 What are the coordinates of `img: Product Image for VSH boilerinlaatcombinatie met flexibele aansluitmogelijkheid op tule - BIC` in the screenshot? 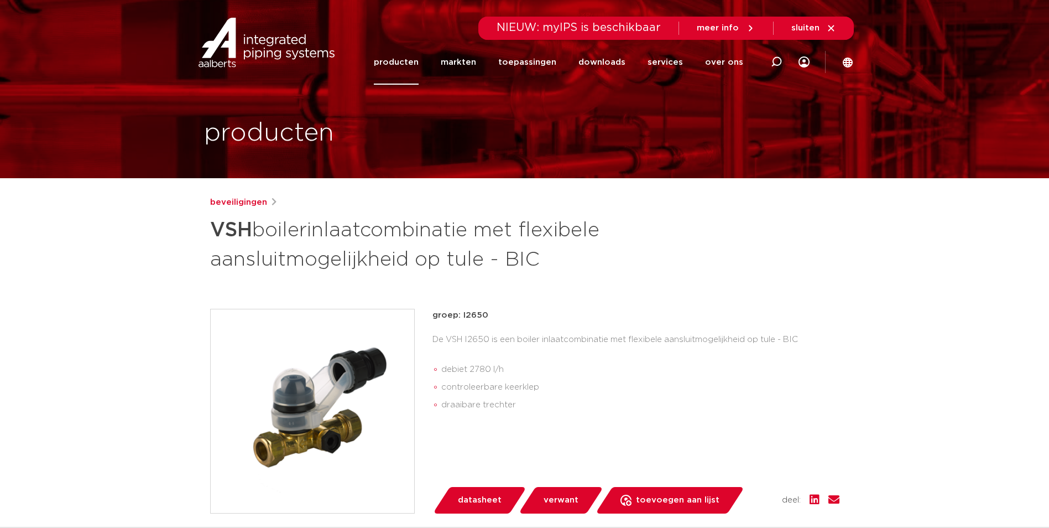 It's located at (313, 411).